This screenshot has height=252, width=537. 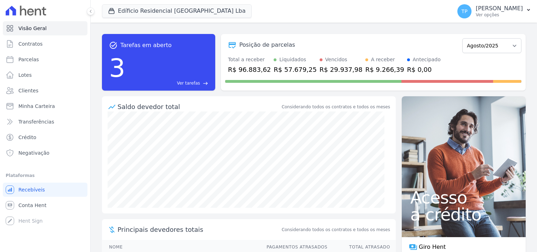 I want to click on a: Visão Geral, so click(x=45, y=28).